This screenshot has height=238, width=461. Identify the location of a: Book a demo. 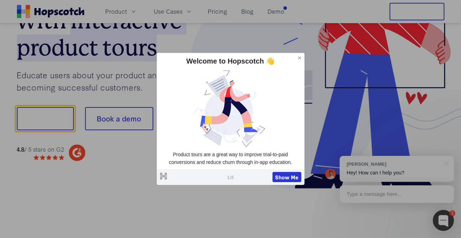
(119, 119).